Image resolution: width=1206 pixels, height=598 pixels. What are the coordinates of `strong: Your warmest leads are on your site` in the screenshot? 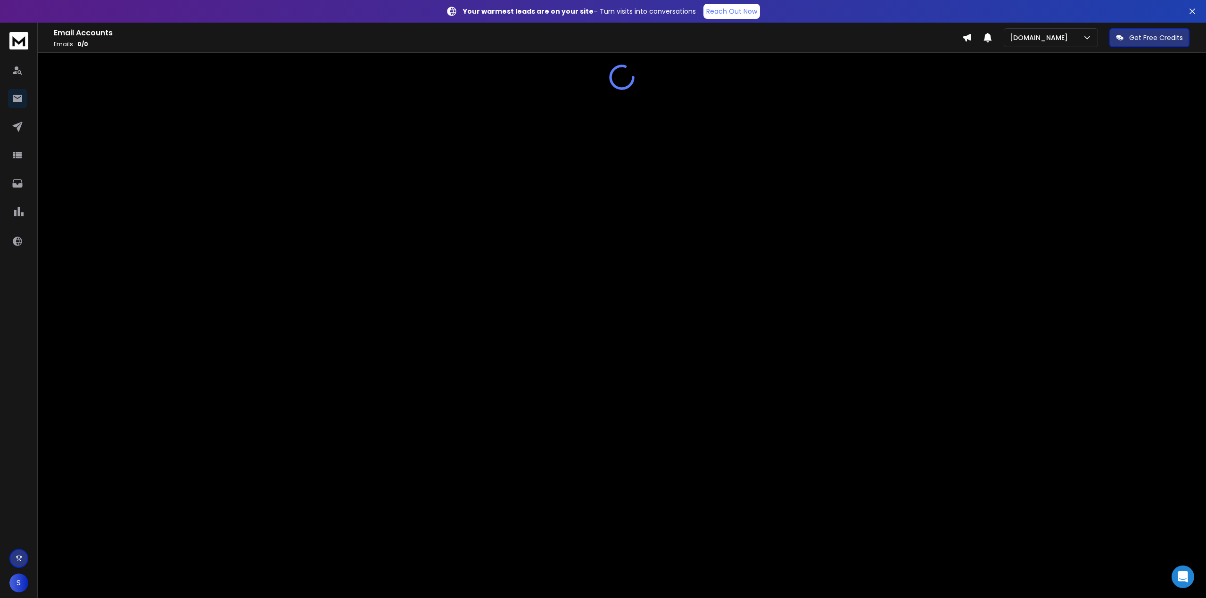 It's located at (528, 11).